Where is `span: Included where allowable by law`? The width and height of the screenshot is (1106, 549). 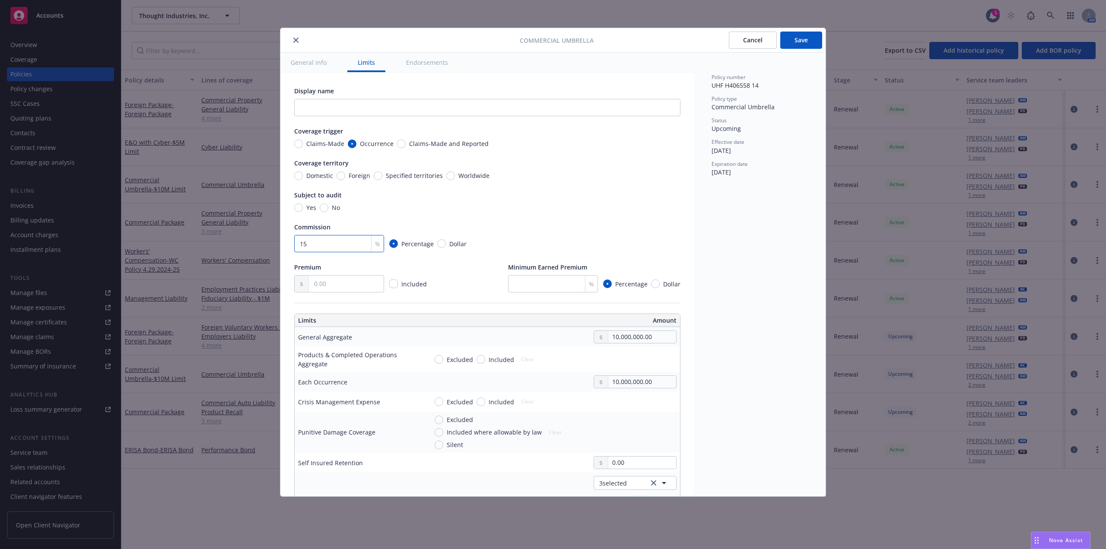
span: Included where allowable by law is located at coordinates (494, 432).